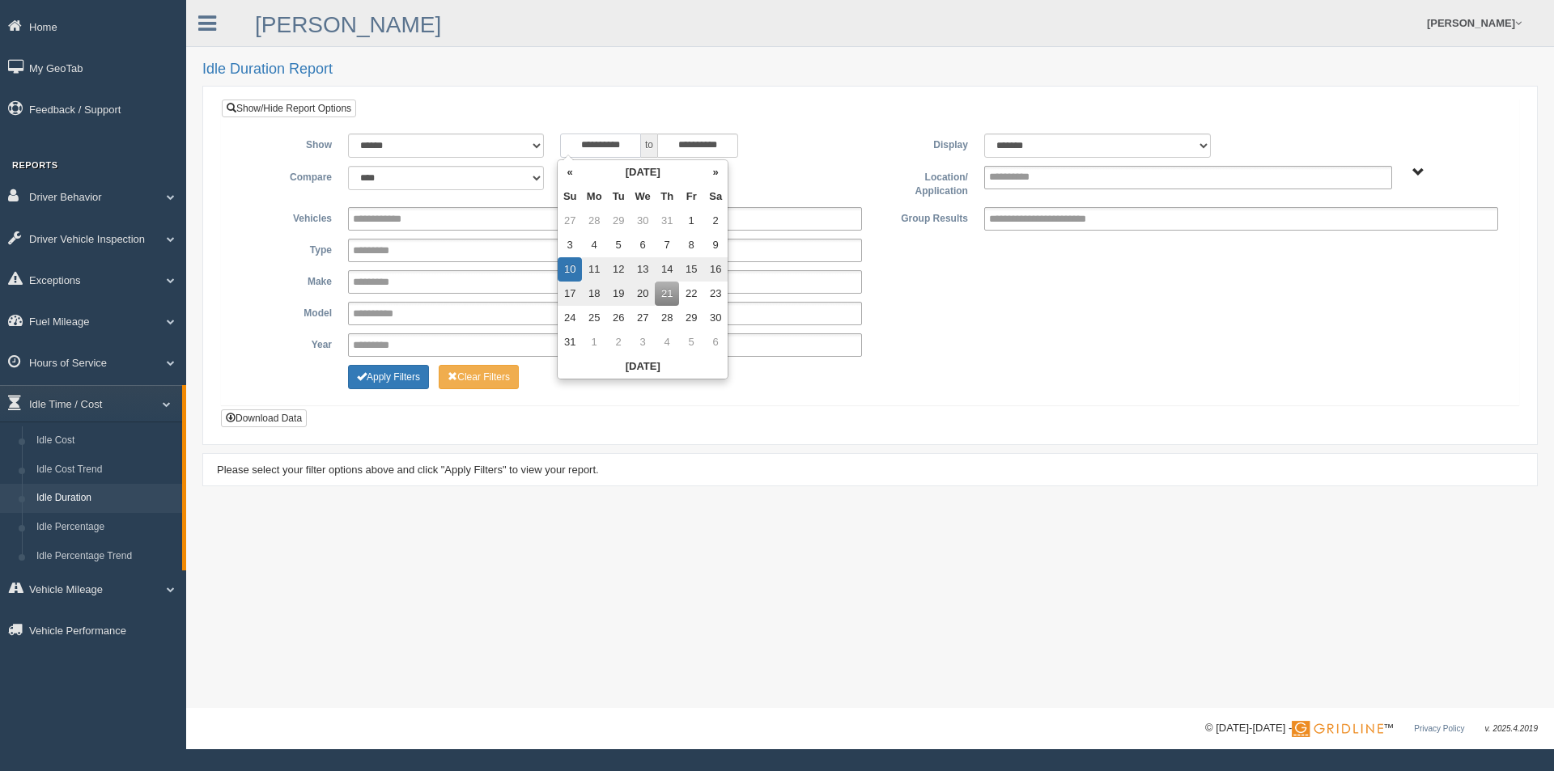 The image size is (1554, 771). I want to click on th: Su, so click(570, 197).